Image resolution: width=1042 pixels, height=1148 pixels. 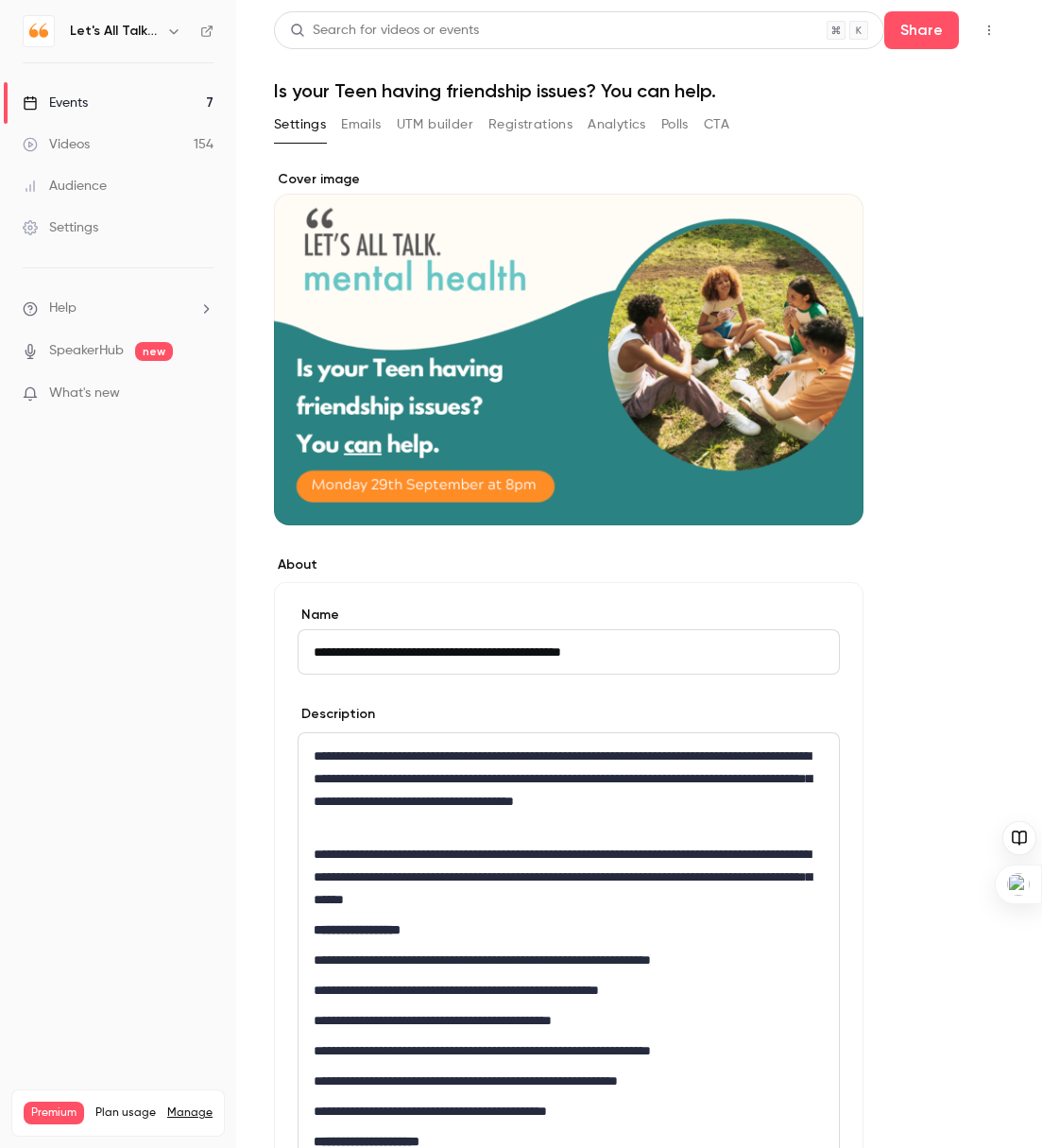 What do you see at coordinates (125, 1112) in the screenshot?
I see `span: Plan usage` at bounding box center [125, 1112].